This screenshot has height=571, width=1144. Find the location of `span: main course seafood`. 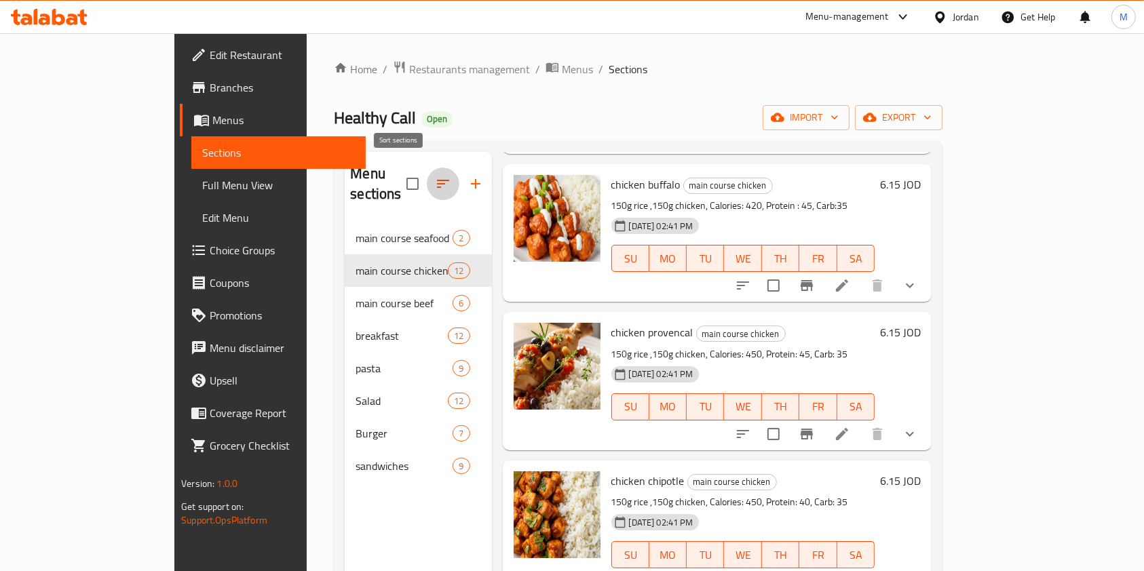

span: main course seafood is located at coordinates (404, 238).